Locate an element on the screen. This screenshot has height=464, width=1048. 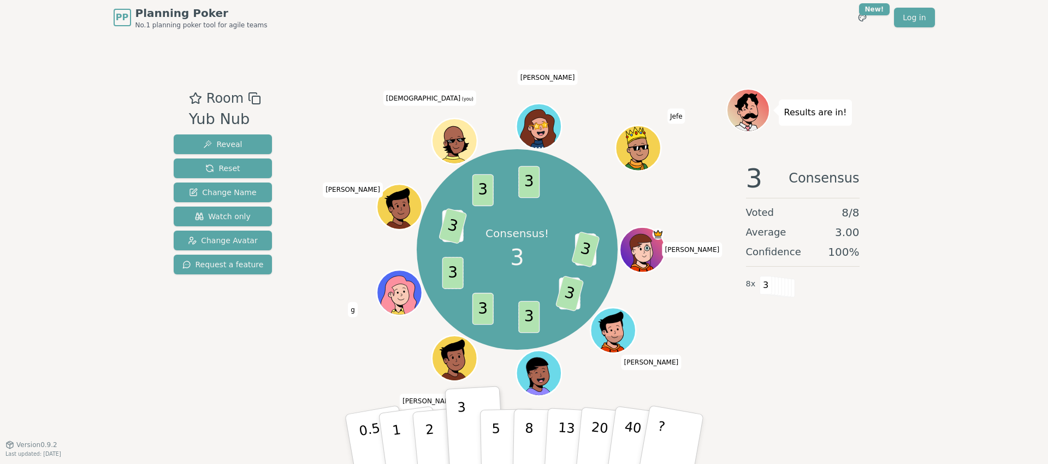
span: Confidence is located at coordinates (774, 252).